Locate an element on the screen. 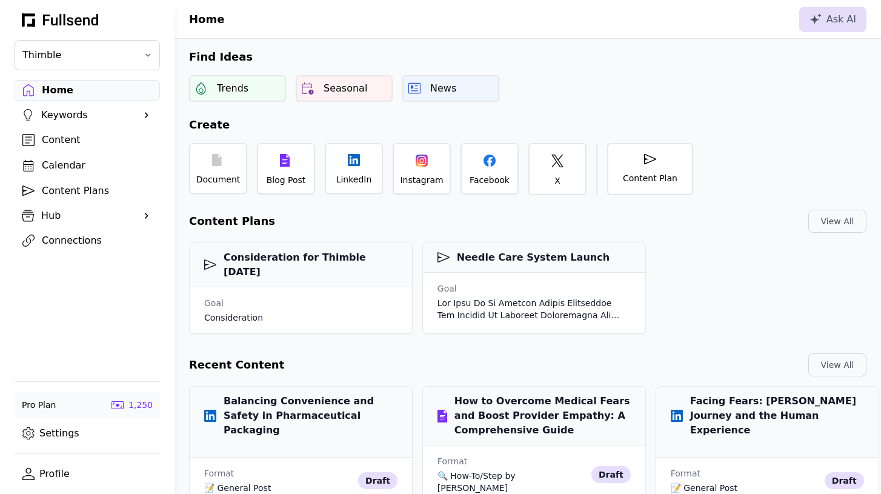  h3: Balancing Convenience and Safety in Pharmaceutical Packaging is located at coordinates (300, 415).